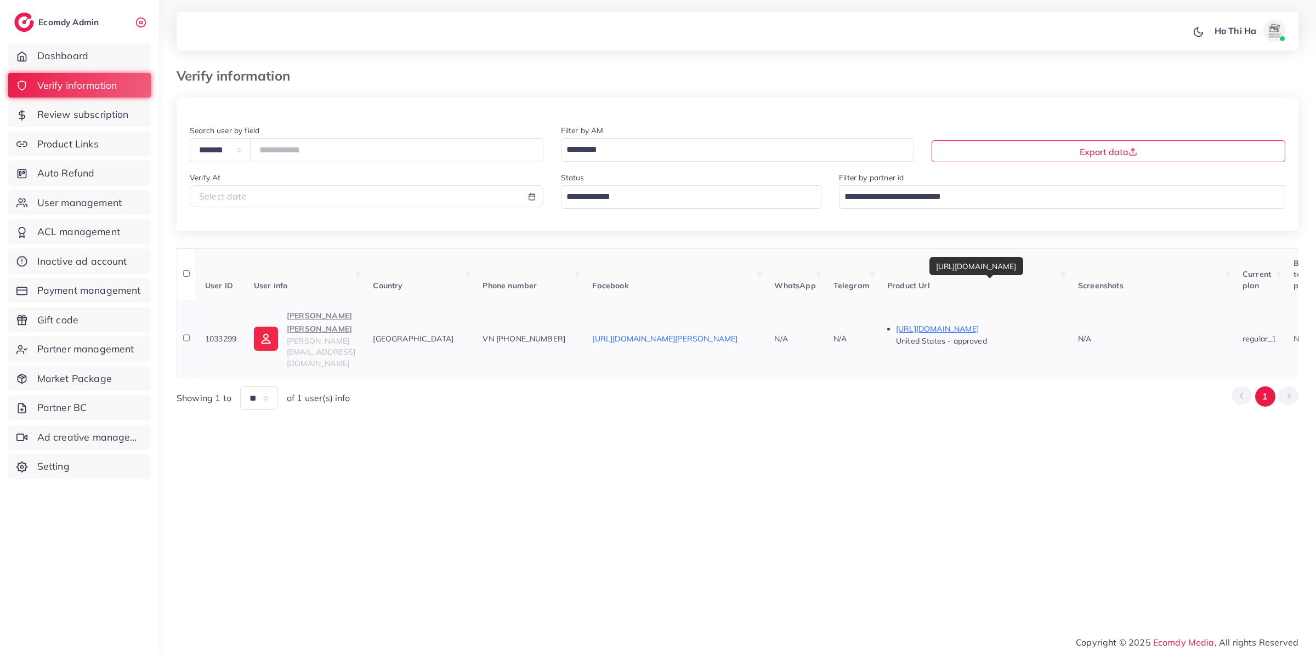 This screenshot has width=1316, height=656. What do you see at coordinates (223, 196) in the screenshot?
I see `span: Select date` at bounding box center [223, 196].